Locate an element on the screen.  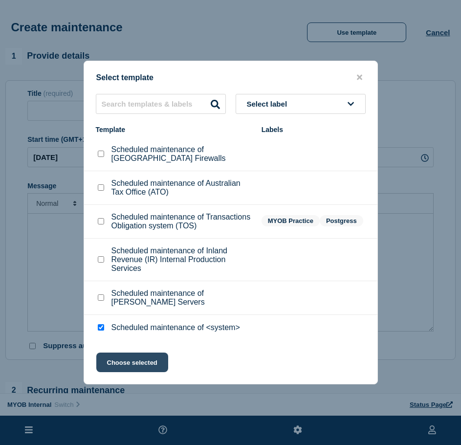
div: Select template is located at coordinates (231, 77).